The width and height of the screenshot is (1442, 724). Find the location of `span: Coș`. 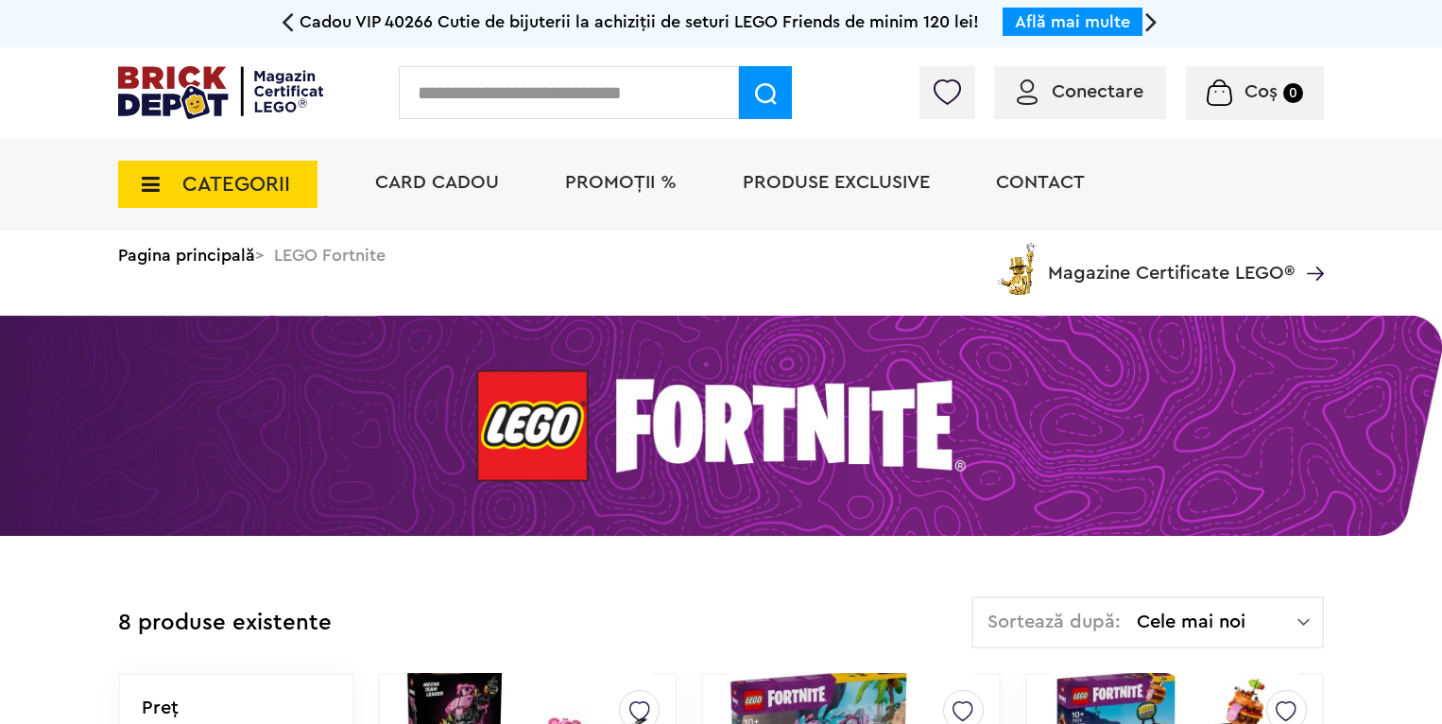

span: Coș is located at coordinates (1260, 92).